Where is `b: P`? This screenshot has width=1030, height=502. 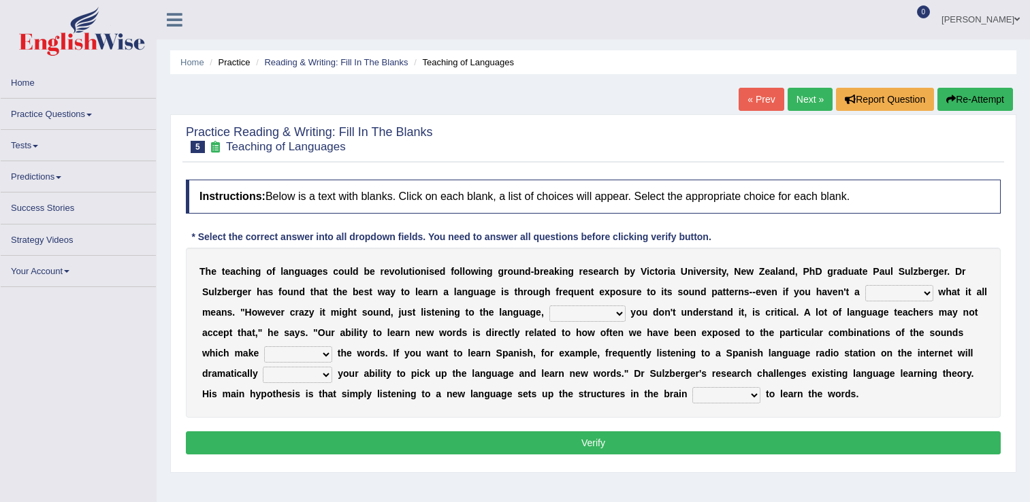
b: P is located at coordinates (875, 272).